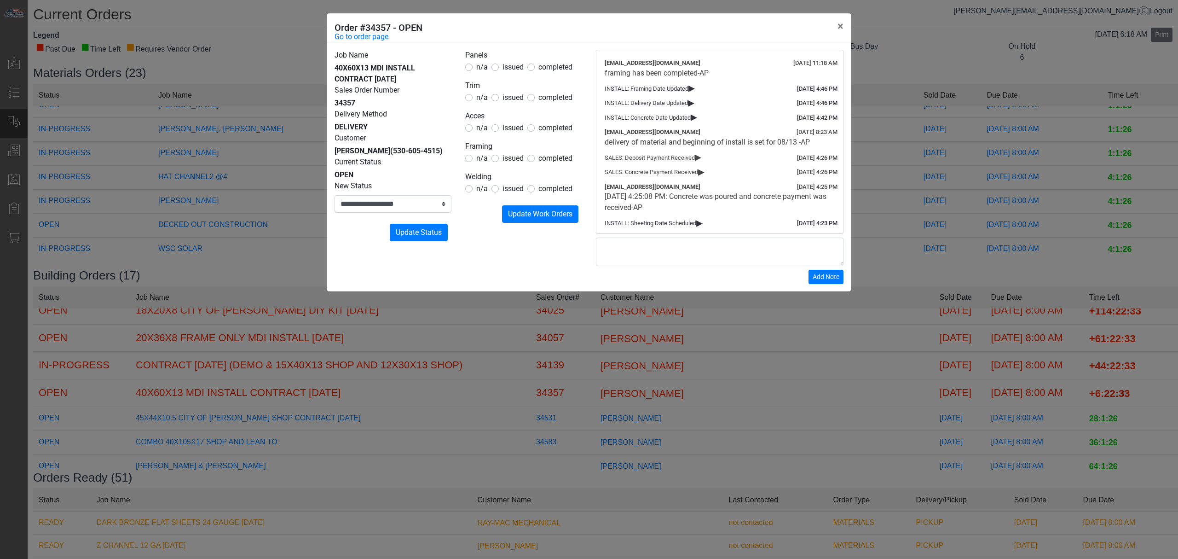  What do you see at coordinates (361, 114) in the screenshot?
I see `label: Delivery Method` at bounding box center [361, 114].